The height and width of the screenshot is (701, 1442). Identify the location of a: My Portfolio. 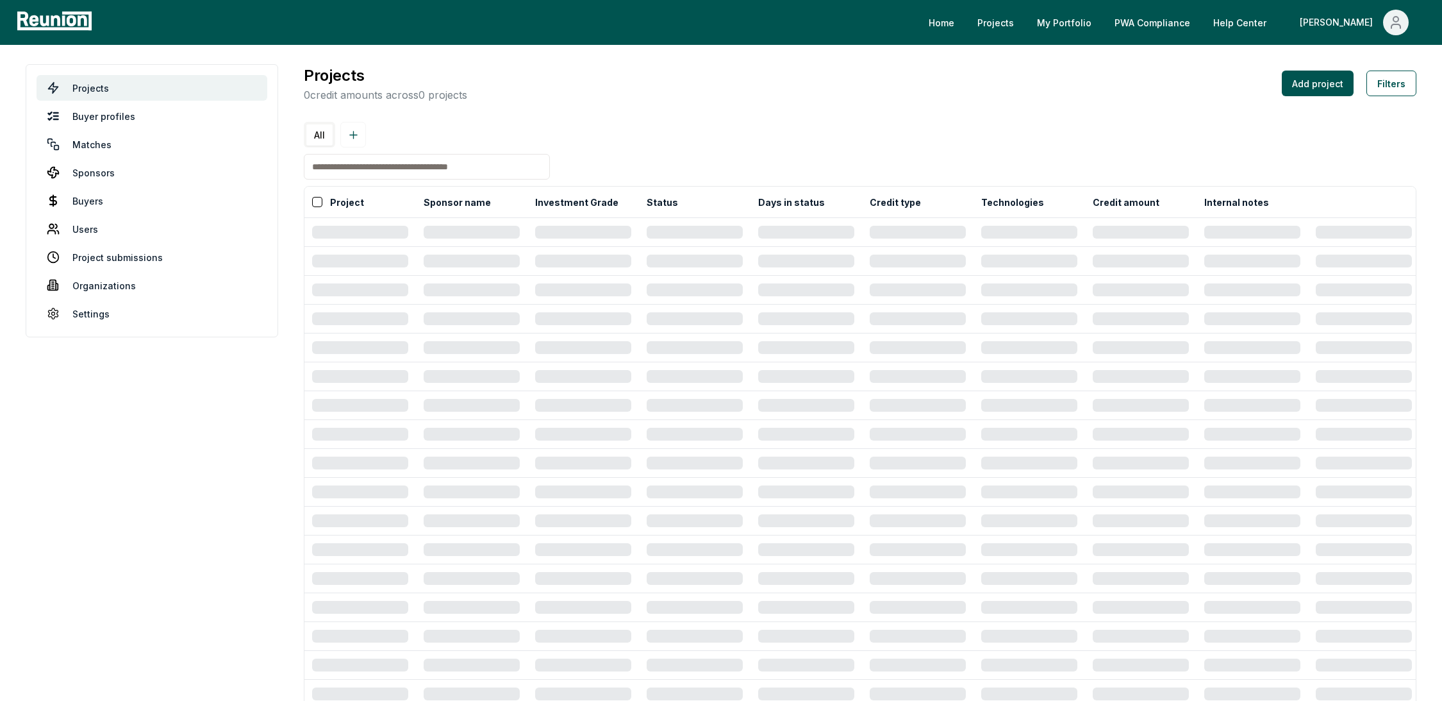
(1064, 22).